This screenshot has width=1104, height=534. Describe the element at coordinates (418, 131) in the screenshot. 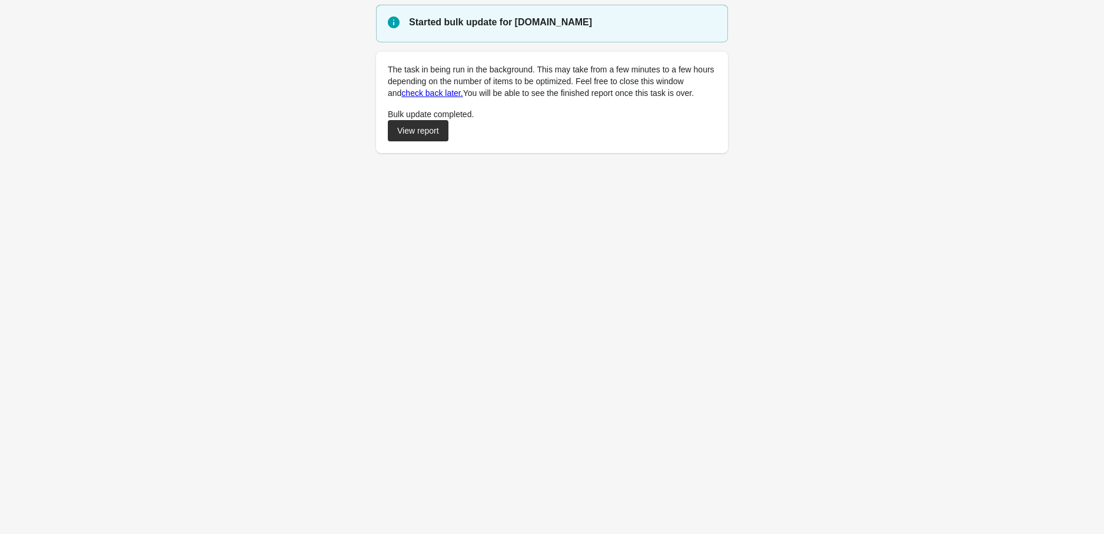

I see `a: View report` at that location.